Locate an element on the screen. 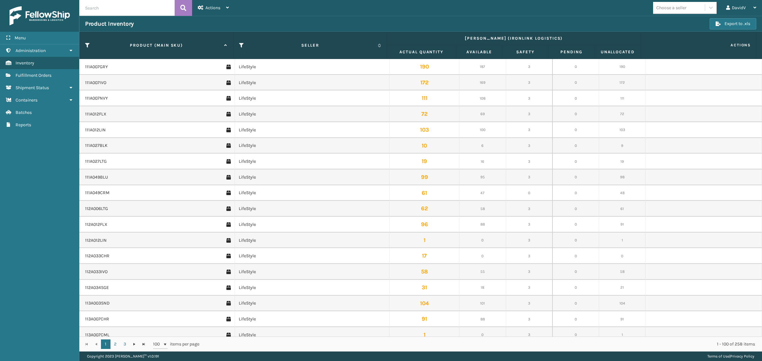 This screenshot has width=762, height=361. a: 111A049BLU is located at coordinates (96, 177).